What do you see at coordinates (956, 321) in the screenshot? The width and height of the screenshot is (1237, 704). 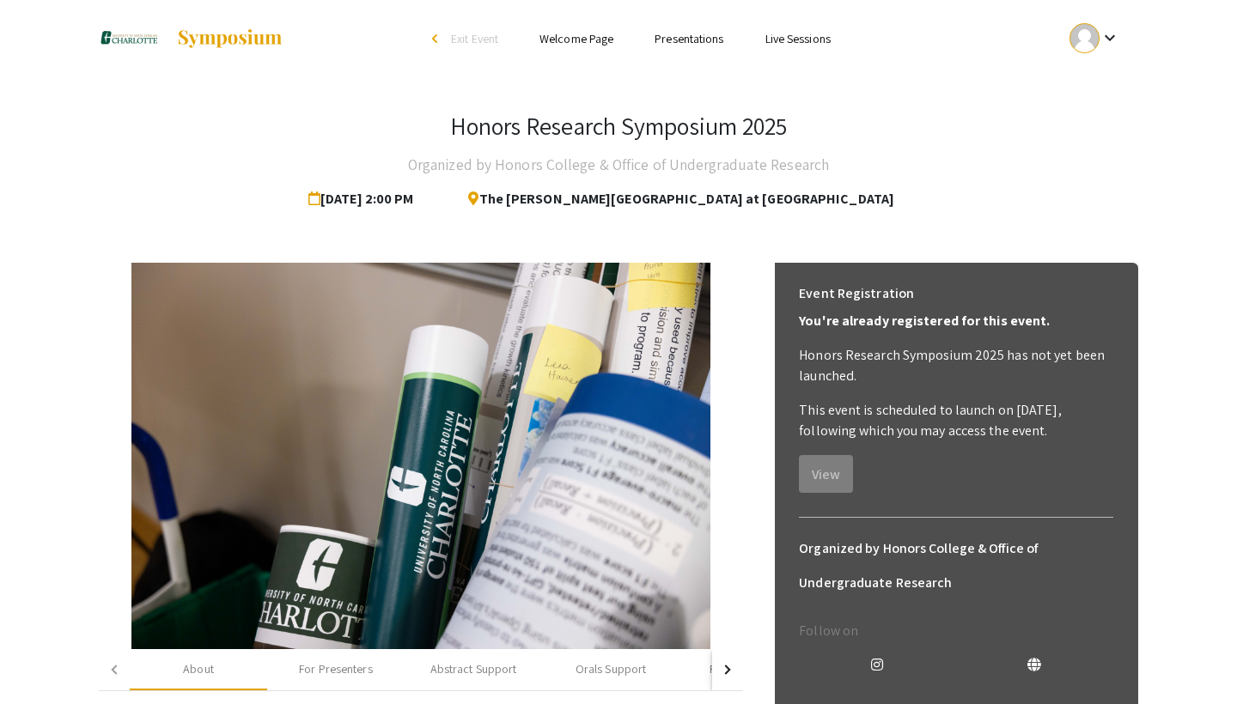 I see `p: You're already registered for this event.` at bounding box center [956, 321].